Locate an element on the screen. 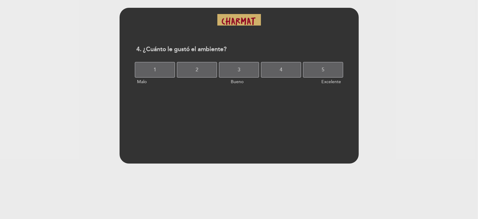 The width and height of the screenshot is (478, 219). span: 4 is located at coordinates (281, 70).